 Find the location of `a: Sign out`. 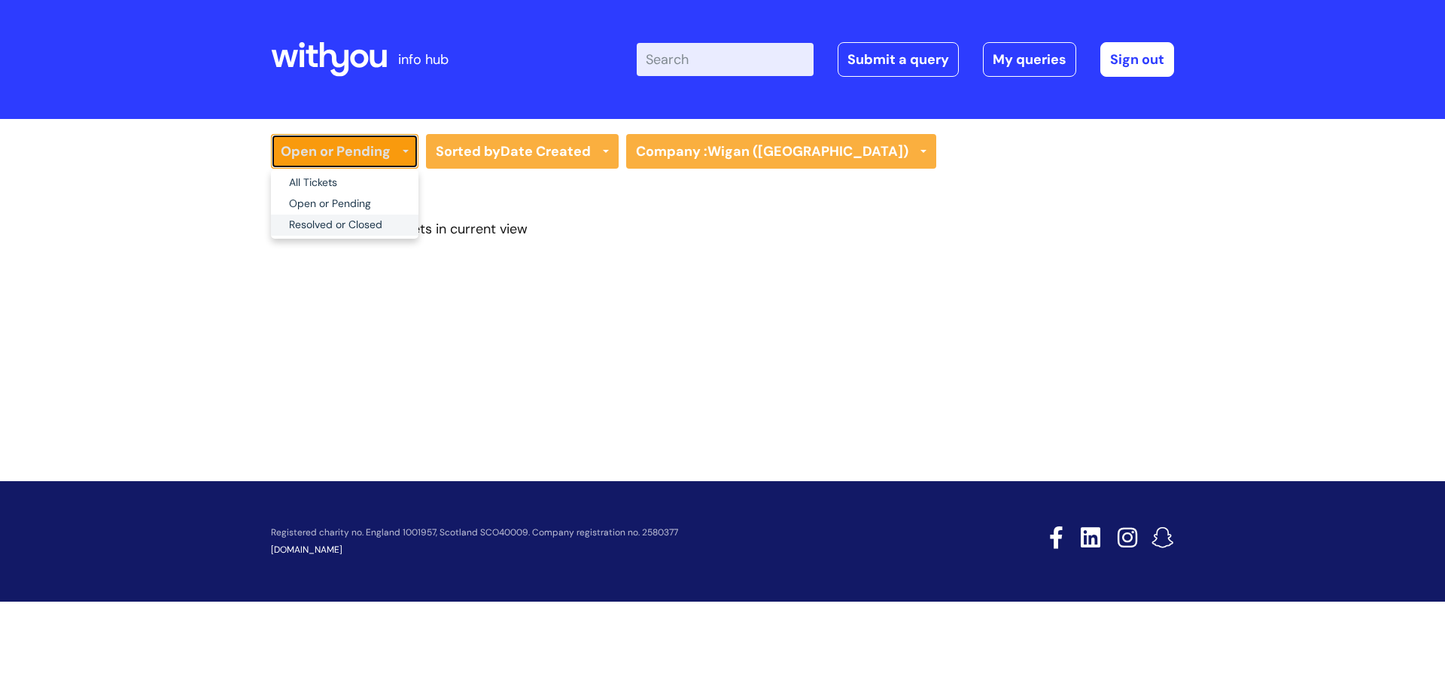

a: Sign out is located at coordinates (1137, 59).